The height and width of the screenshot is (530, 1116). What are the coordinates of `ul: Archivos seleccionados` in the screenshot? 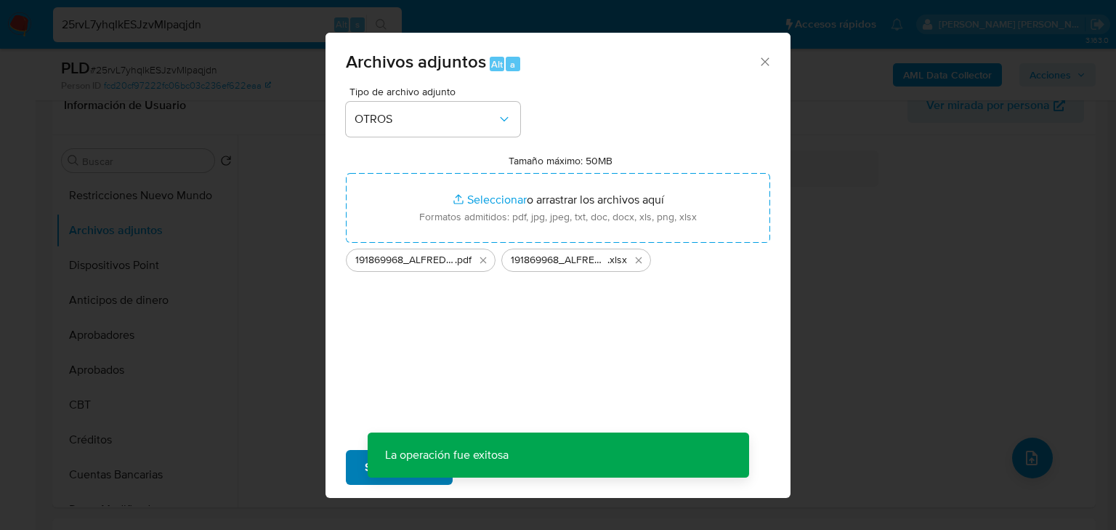 It's located at (558, 257).